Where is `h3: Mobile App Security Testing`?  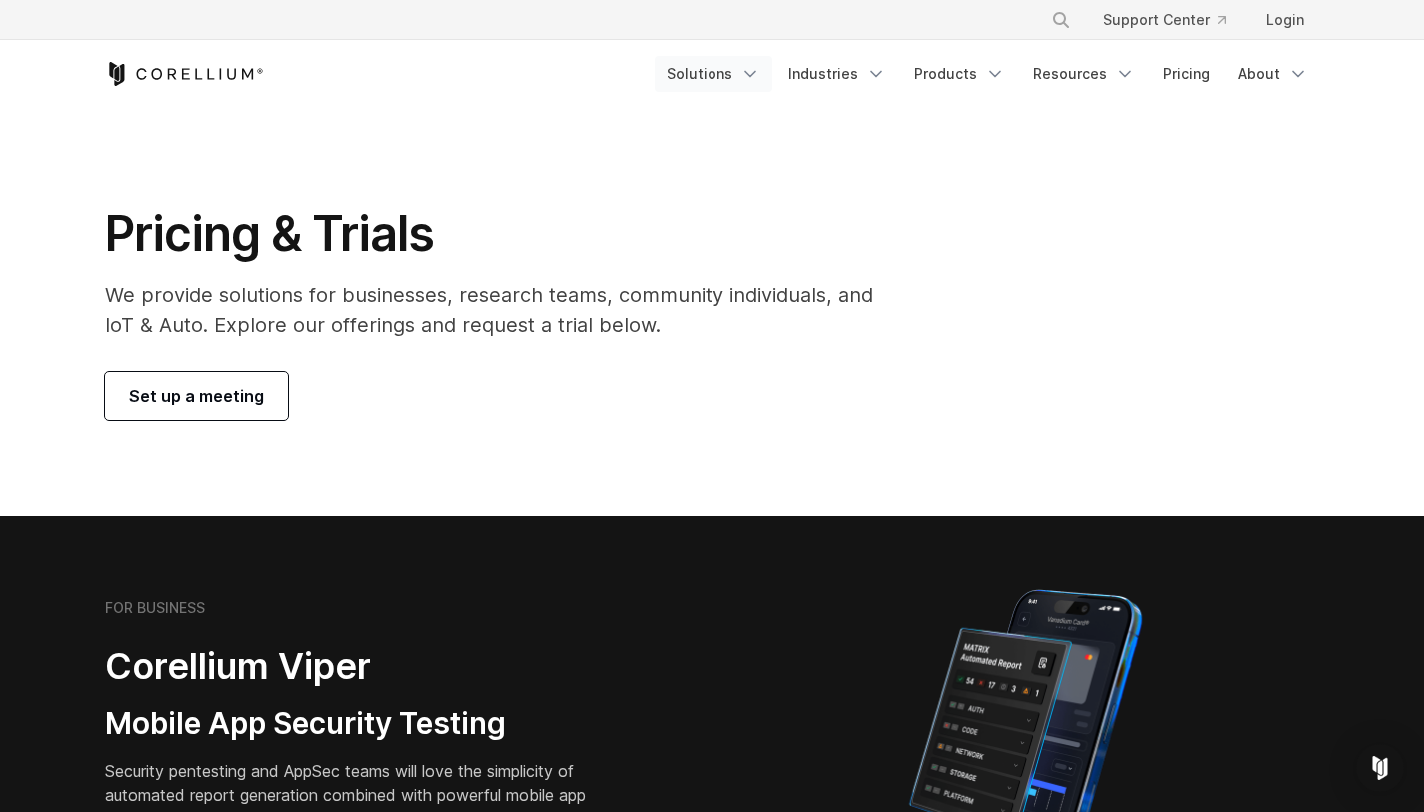 h3: Mobile App Security Testing is located at coordinates (361, 724).